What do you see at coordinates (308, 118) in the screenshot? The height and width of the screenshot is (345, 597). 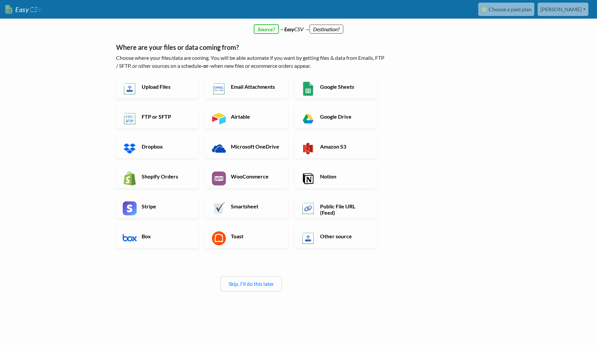 I see `img: Google Drive App & API` at bounding box center [308, 118].